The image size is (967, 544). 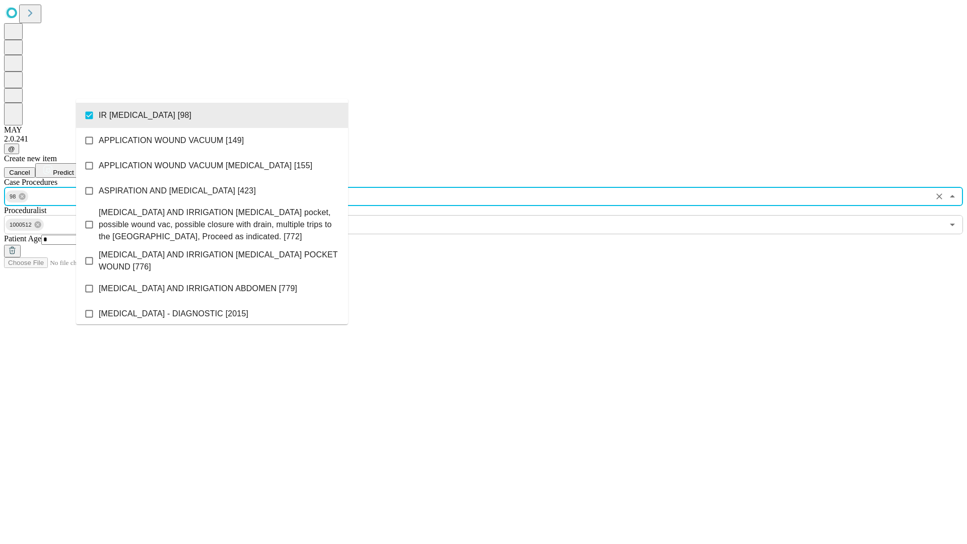 I want to click on span: Create new item, so click(x=30, y=158).